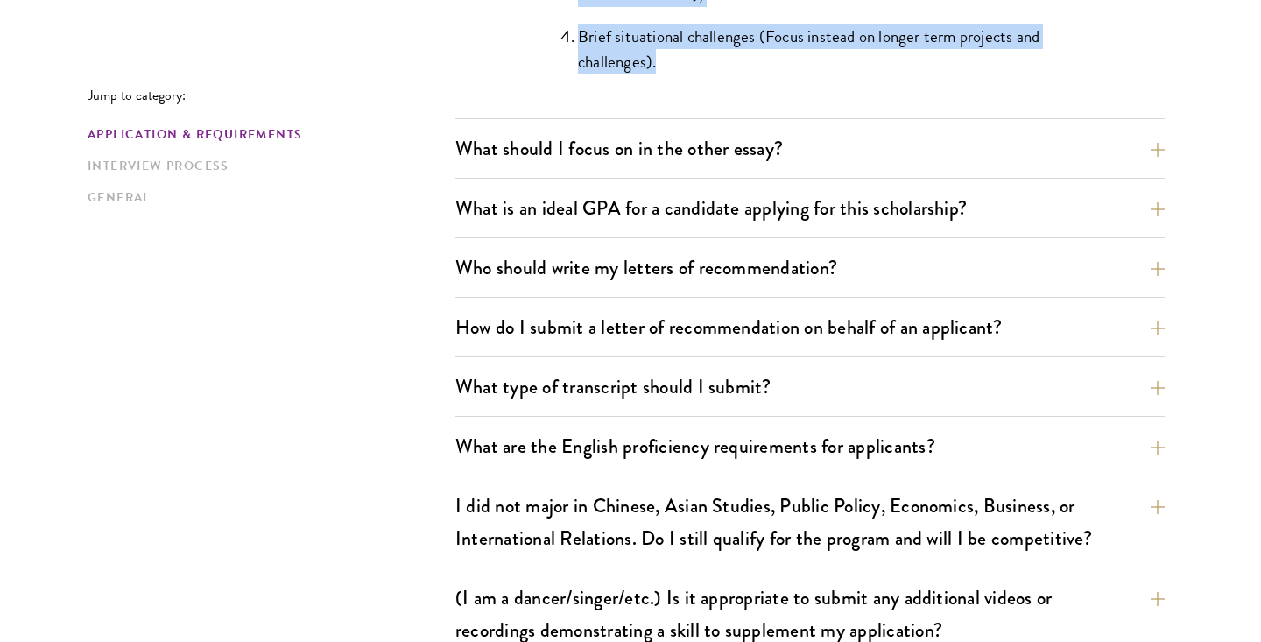 Image resolution: width=1261 pixels, height=642 pixels. I want to click on a: Interview Process, so click(266, 166).